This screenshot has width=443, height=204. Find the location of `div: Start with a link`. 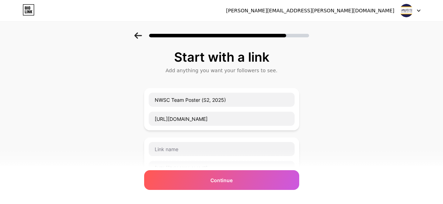

div: Start with a link is located at coordinates (222, 57).